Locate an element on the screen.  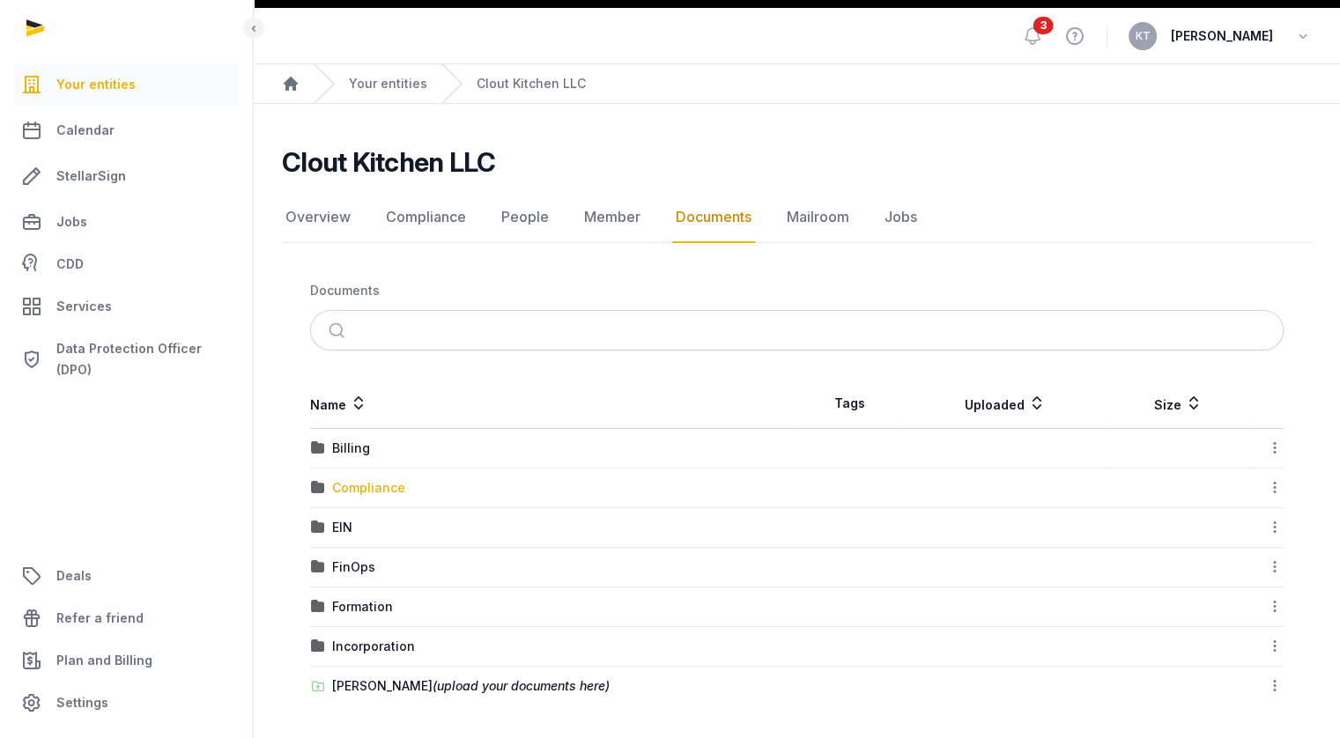
a: Refer a friend is located at coordinates (126, 618).